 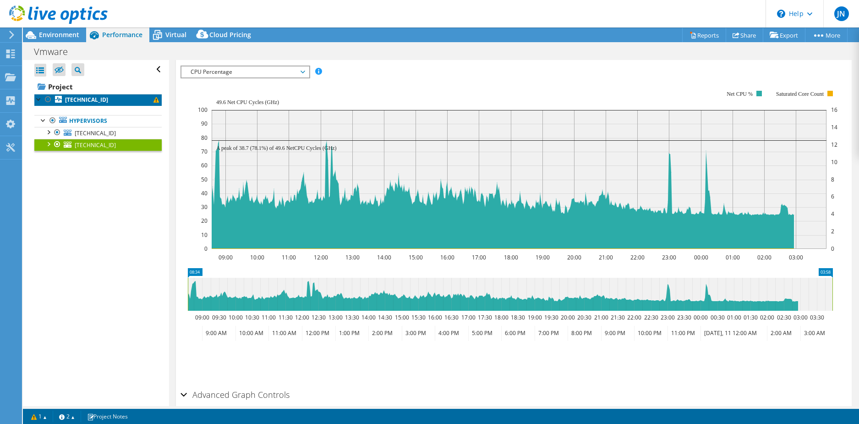 I want to click on text: 100, so click(x=203, y=110).